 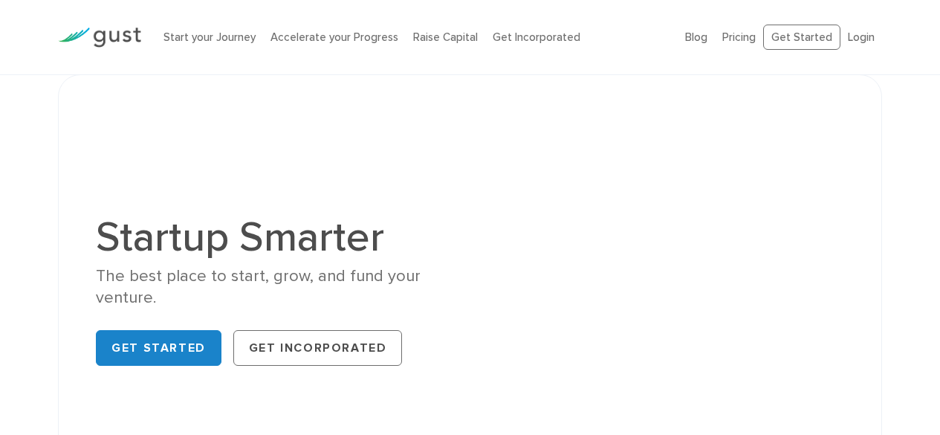 I want to click on a: Blog, so click(x=696, y=37).